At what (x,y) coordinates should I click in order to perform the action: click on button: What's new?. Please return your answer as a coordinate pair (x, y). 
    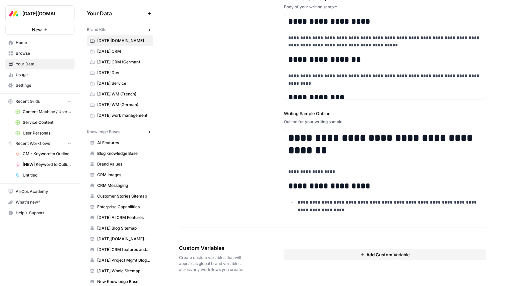
    Looking at the image, I should click on (40, 202).